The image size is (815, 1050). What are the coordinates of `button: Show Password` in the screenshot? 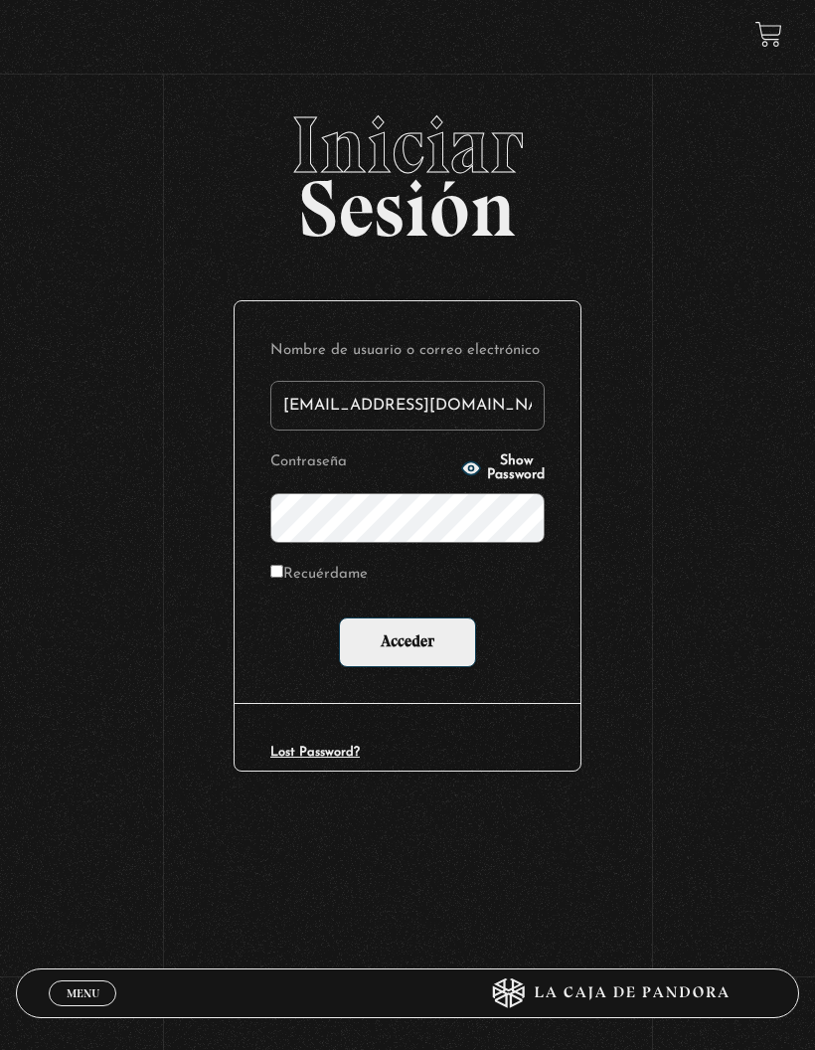 It's located at (503, 468).